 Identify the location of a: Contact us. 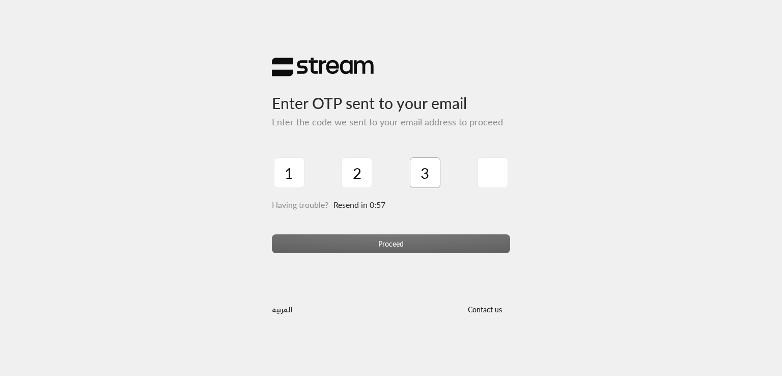
(484, 309).